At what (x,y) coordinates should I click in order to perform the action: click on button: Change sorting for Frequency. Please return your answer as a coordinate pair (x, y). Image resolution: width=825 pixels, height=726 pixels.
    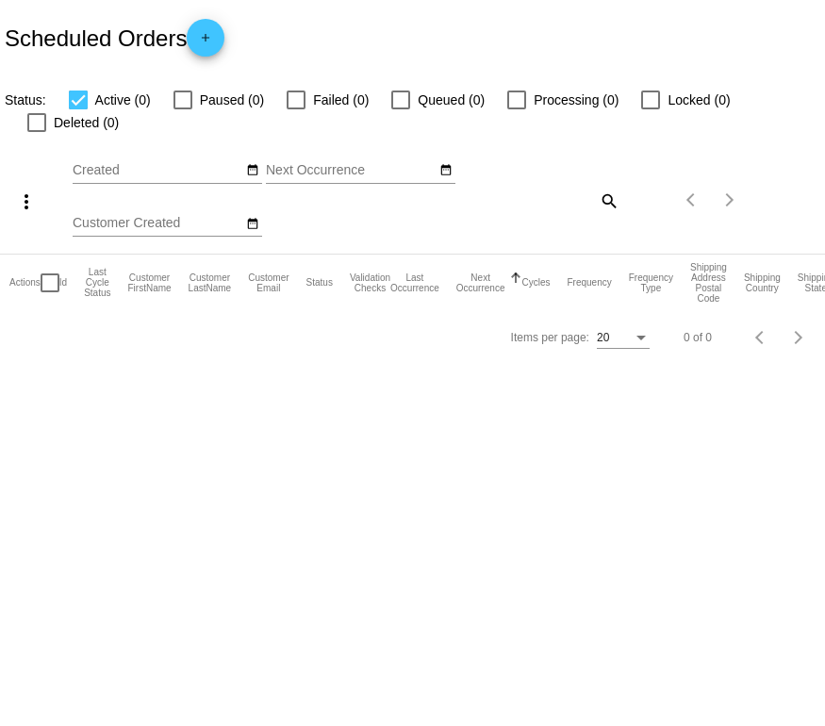
    Looking at the image, I should click on (588, 283).